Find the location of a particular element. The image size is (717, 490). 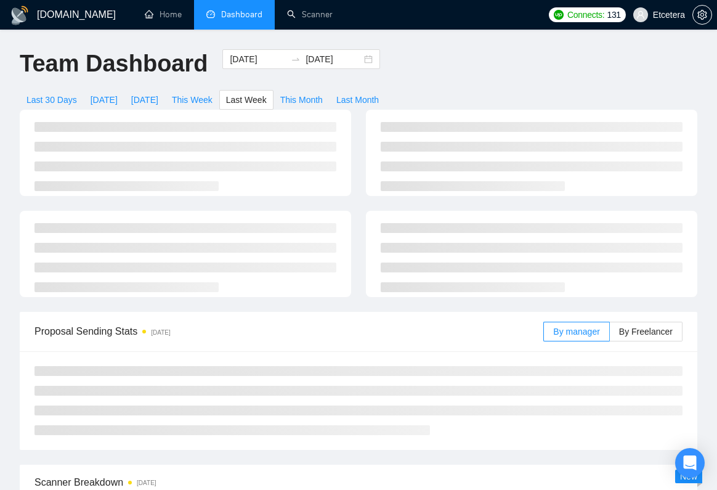

span: Last 30 Days is located at coordinates (52, 100).